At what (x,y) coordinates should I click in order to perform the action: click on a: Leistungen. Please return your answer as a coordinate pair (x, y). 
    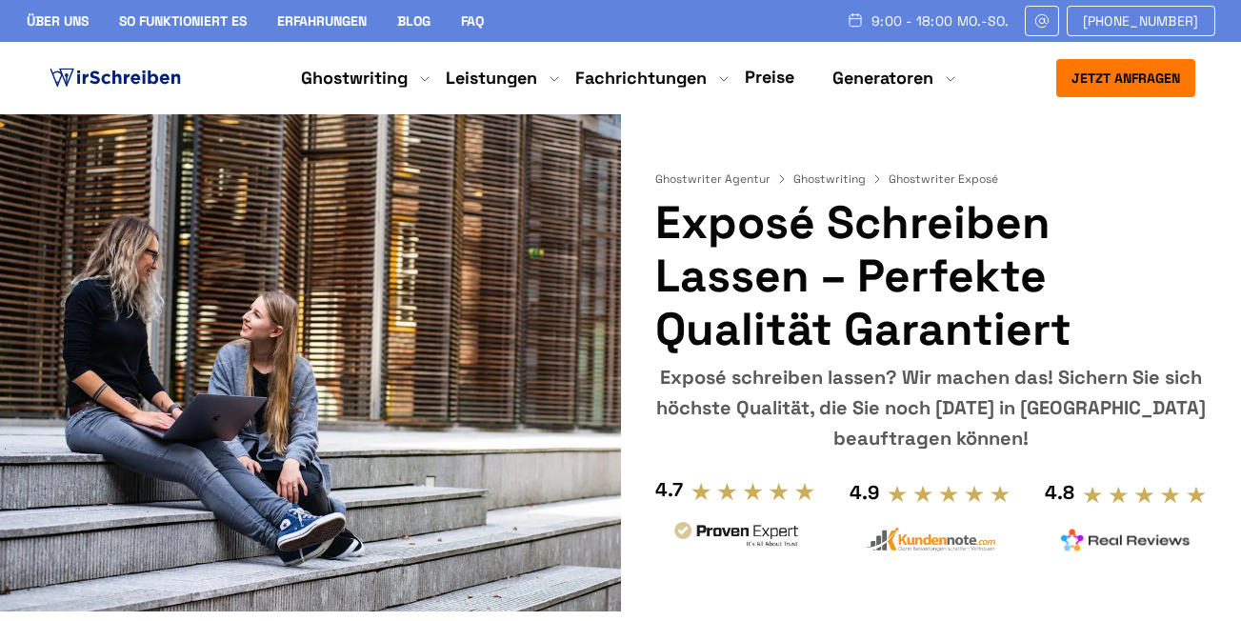
    Looking at the image, I should click on (491, 78).